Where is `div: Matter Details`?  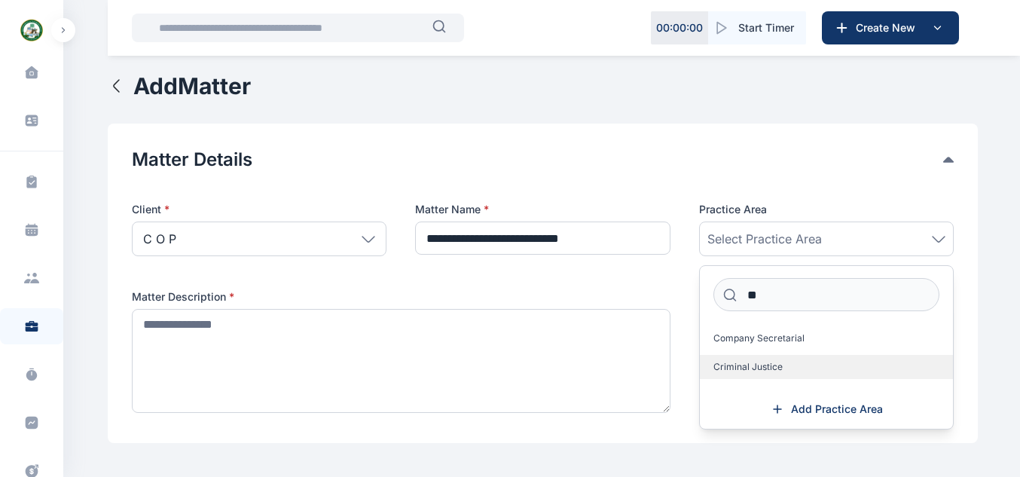 div: Matter Details is located at coordinates (542, 160).